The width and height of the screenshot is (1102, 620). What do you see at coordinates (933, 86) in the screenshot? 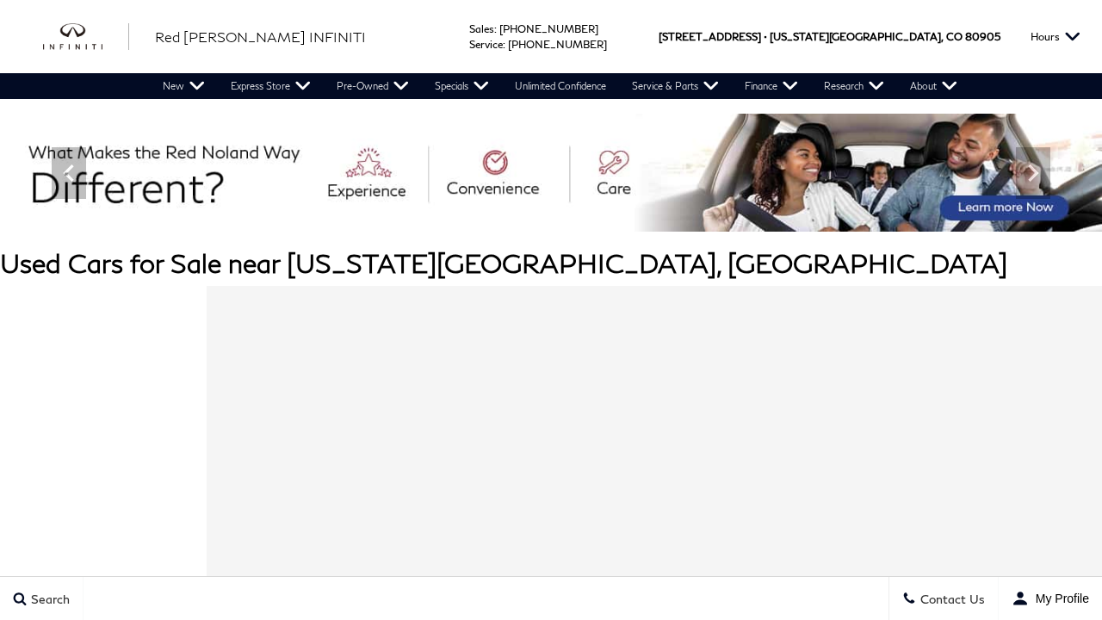
I see `a: About` at bounding box center [933, 86].